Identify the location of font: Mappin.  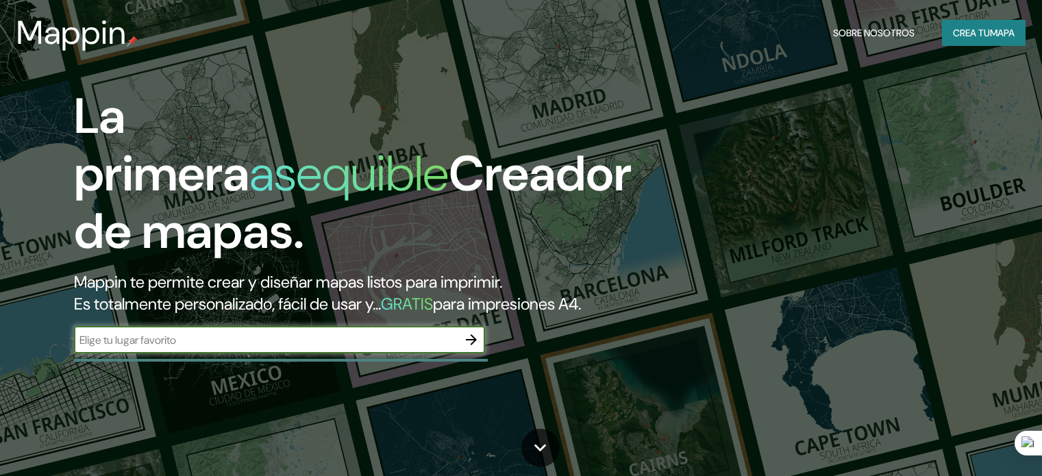
(71, 32).